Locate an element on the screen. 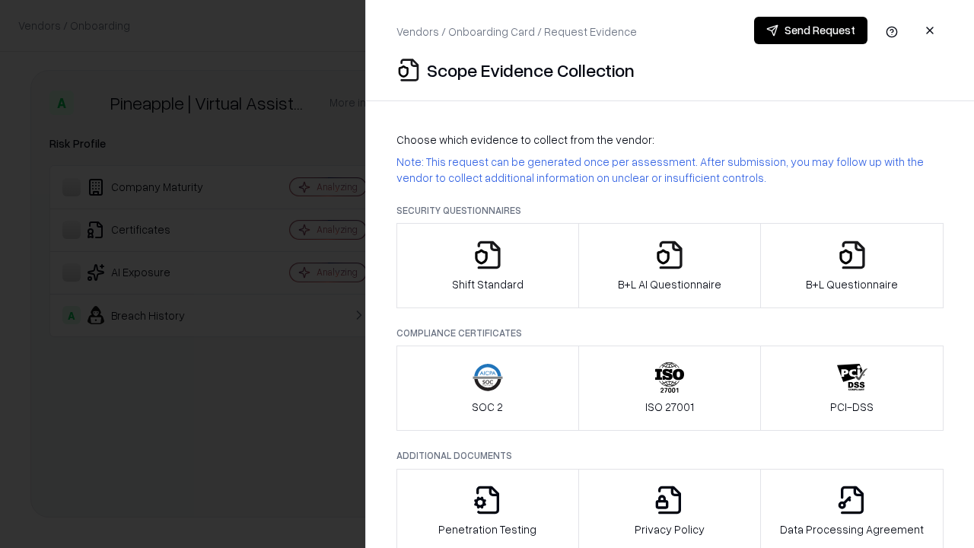  button: SOC 2 is located at coordinates (488, 388).